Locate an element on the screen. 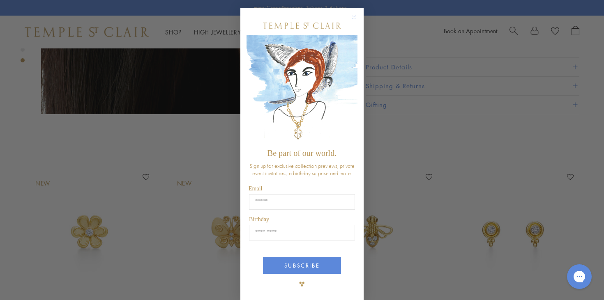  button: Open gorgias live chat is located at coordinates (16, 15).